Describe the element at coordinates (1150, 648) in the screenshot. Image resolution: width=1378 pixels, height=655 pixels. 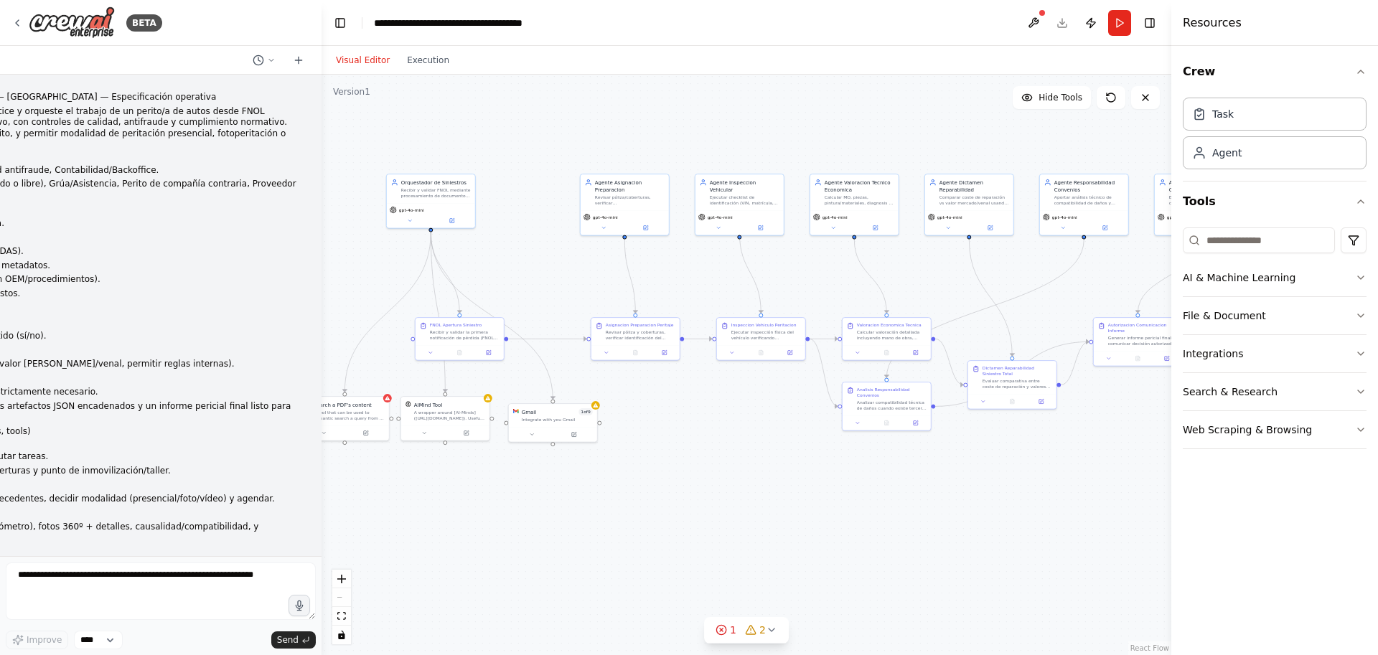
I see `a: React Flow attribution` at that location.